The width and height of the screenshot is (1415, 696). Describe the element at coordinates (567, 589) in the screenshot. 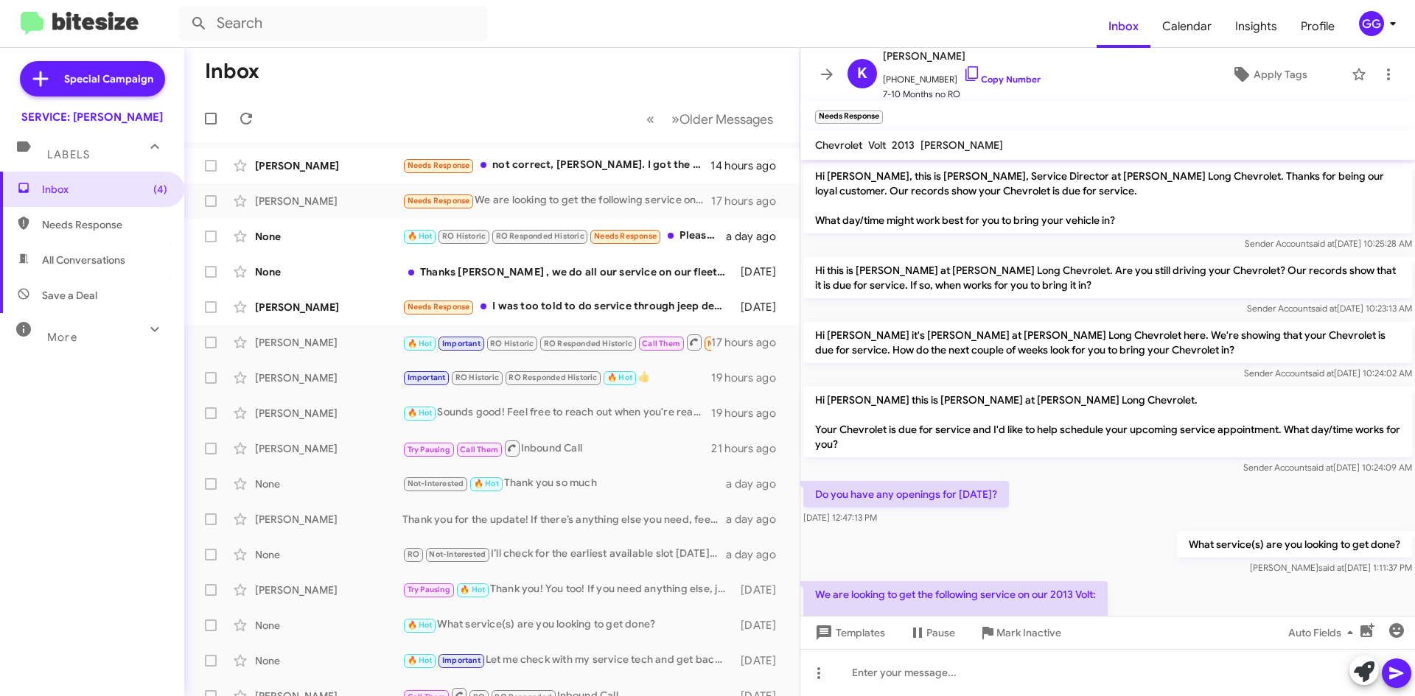

I see `div: Thank you! You too! If you need anything else, just let me know.` at that location.